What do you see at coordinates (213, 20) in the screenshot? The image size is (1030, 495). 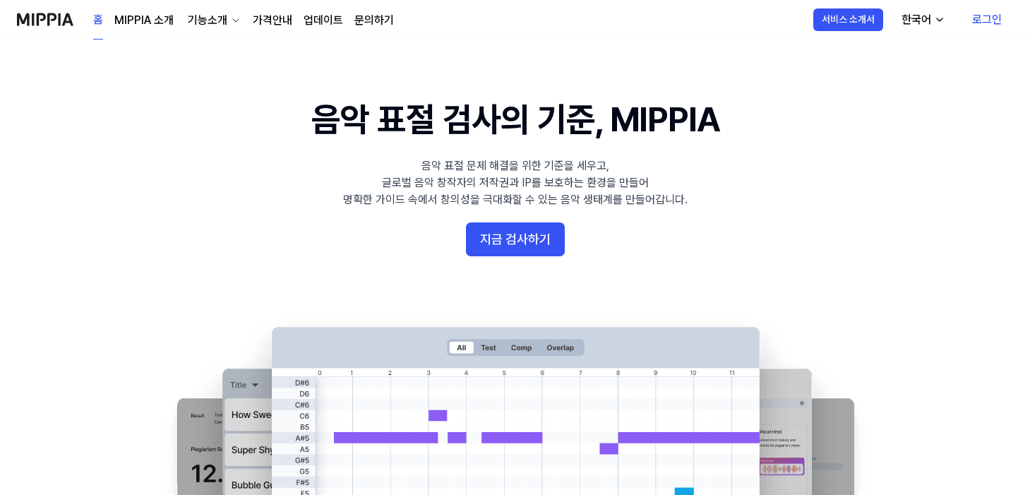 I see `button: 기능소개` at bounding box center [213, 20].